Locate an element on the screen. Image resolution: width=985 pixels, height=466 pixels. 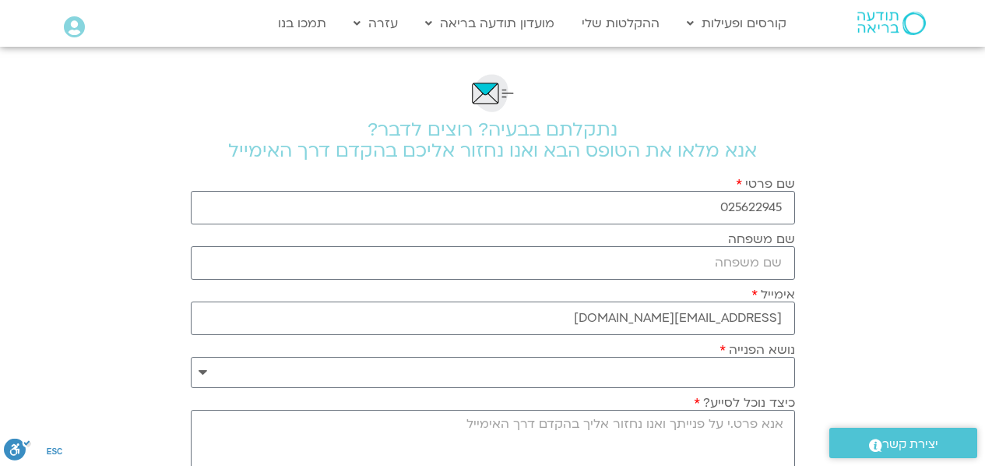
input: אימייל is located at coordinates (493, 318).